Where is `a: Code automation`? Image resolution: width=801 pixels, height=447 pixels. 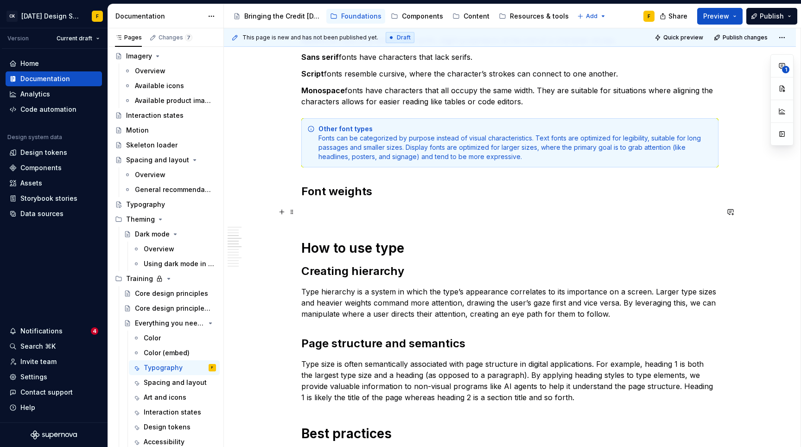 a: Code automation is located at coordinates (54, 109).